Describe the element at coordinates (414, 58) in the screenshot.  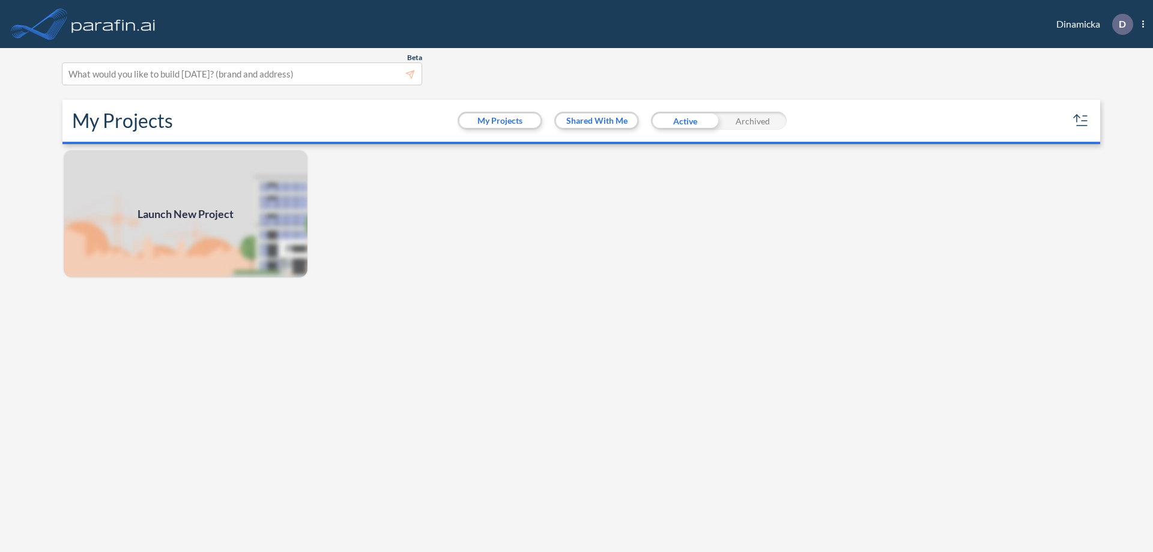
I see `span: Beta` at that location.